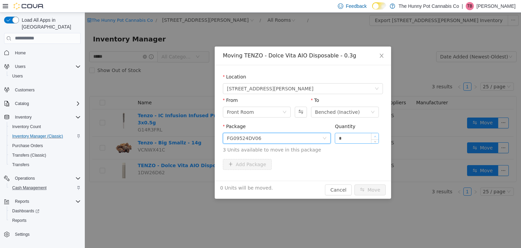 This screenshot has width=521, height=248. I want to click on label: Package, so click(149, 114).